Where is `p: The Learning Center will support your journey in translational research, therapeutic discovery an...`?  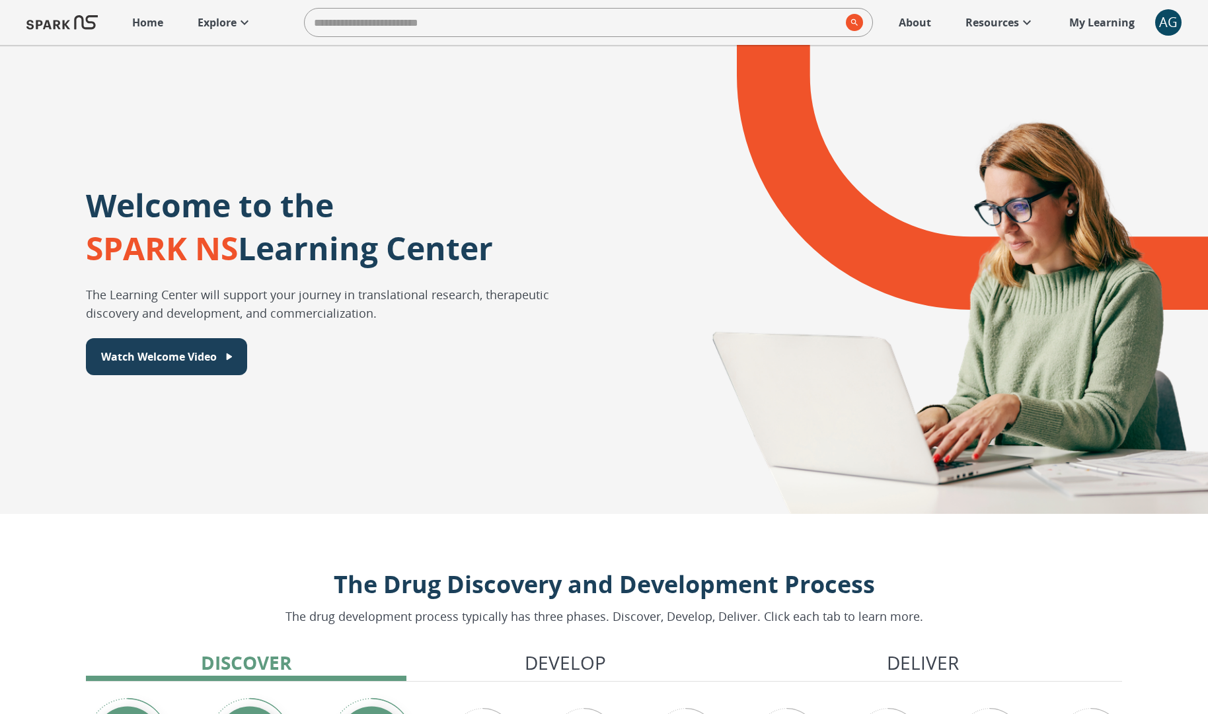 p: The Learning Center will support your journey in translational research, therapeutic discovery an... is located at coordinates (338, 304).